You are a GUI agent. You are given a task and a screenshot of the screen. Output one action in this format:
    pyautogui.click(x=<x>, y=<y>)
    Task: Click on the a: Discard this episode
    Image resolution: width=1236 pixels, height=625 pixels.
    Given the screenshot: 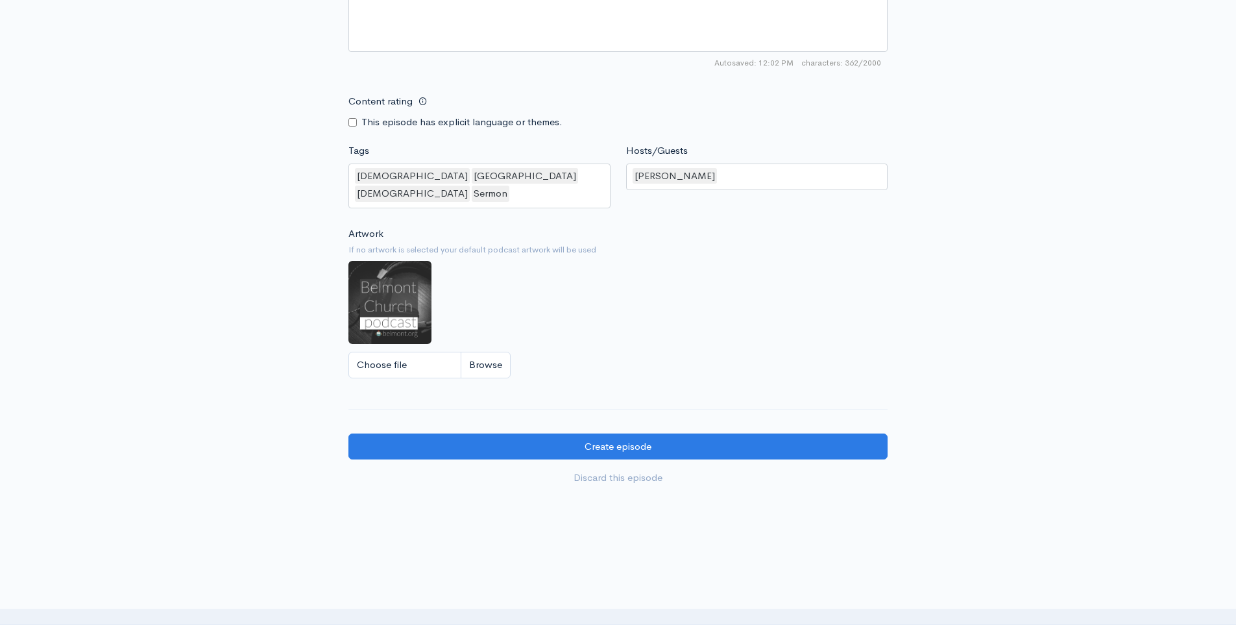 What is the action you would take?
    pyautogui.click(x=618, y=478)
    